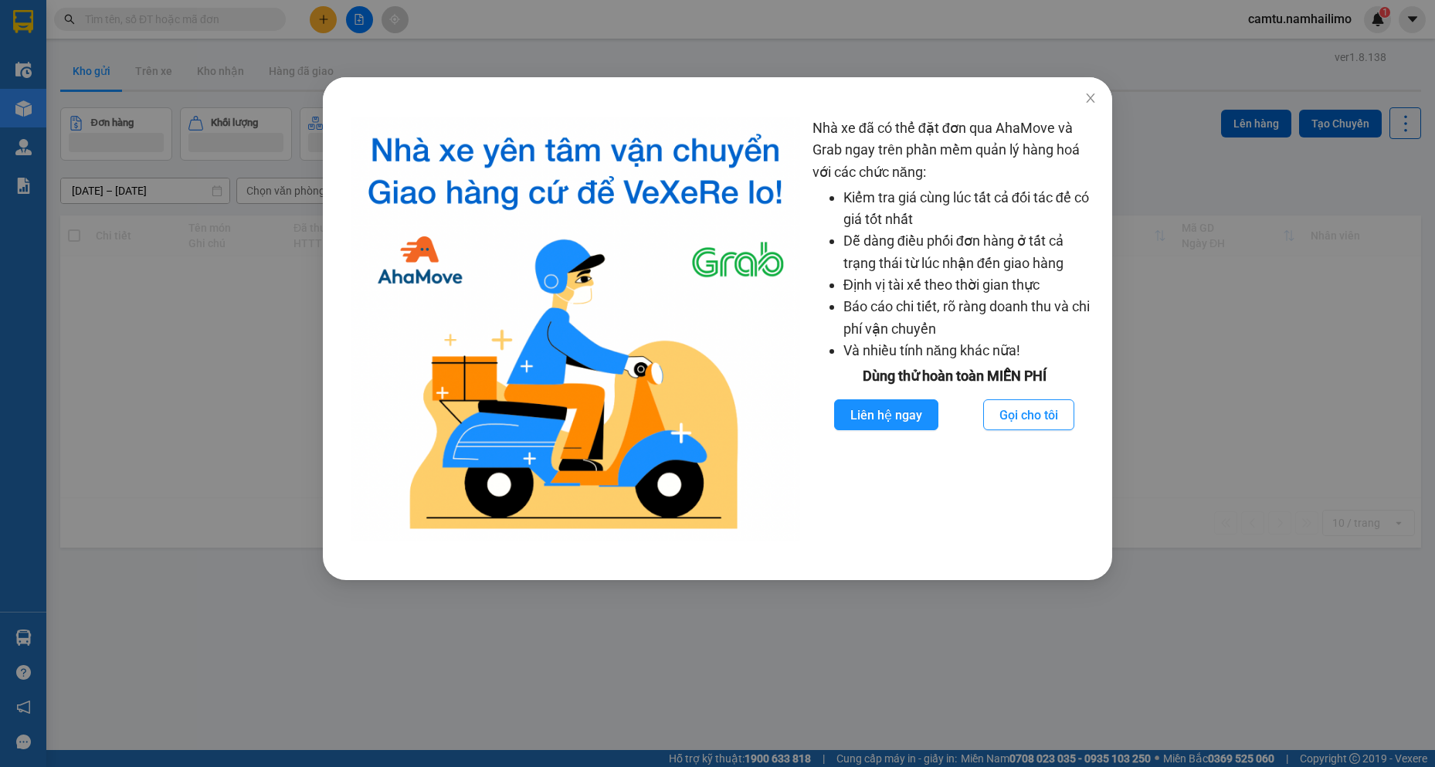 The height and width of the screenshot is (767, 1435). I want to click on div: Dùng thử hoàn toàn MIỄN PHÍ, so click(954, 376).